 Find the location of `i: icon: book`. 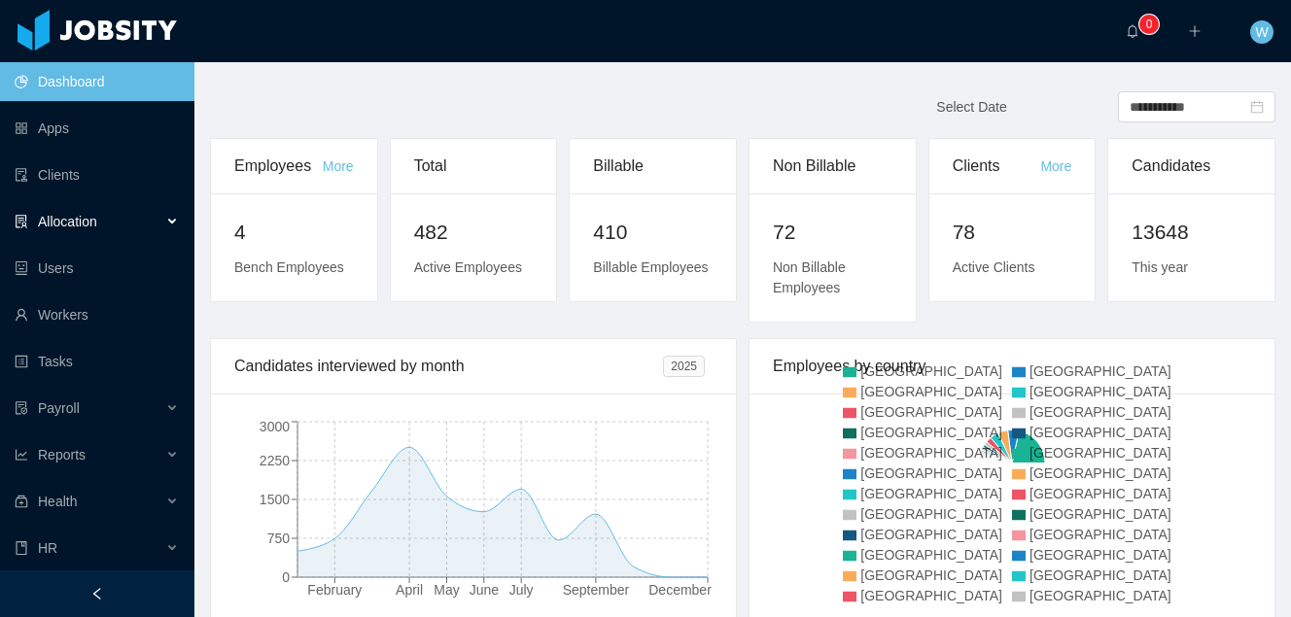

i: icon: book is located at coordinates (21, 548).